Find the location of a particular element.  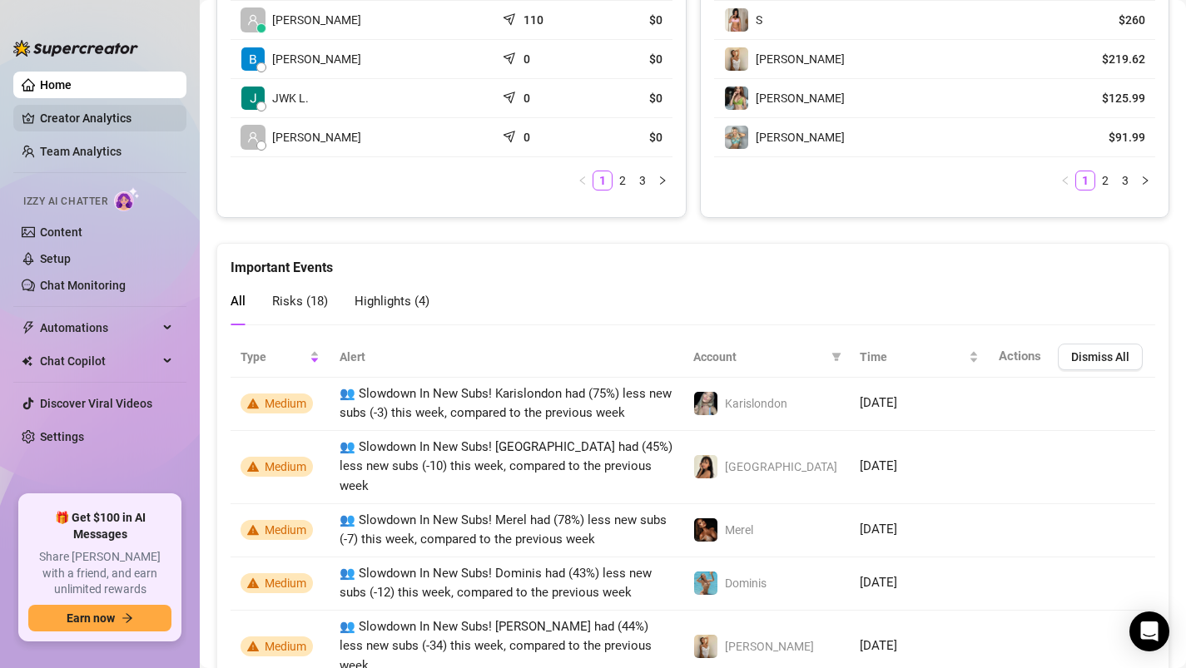

a: Settings is located at coordinates (62, 437).